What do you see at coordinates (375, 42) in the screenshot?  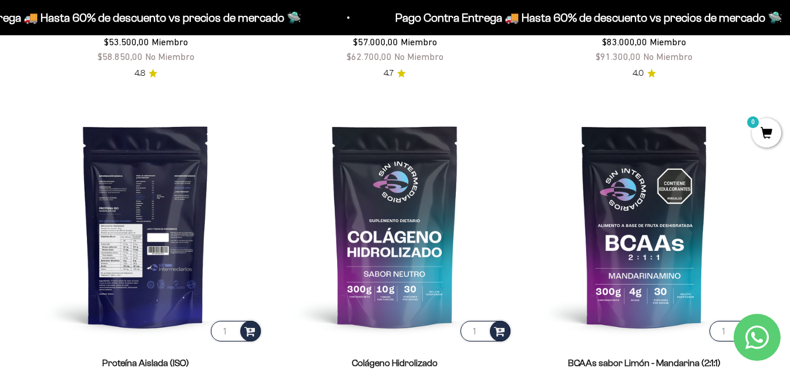 I see `span: $57.000,00` at bounding box center [375, 42].